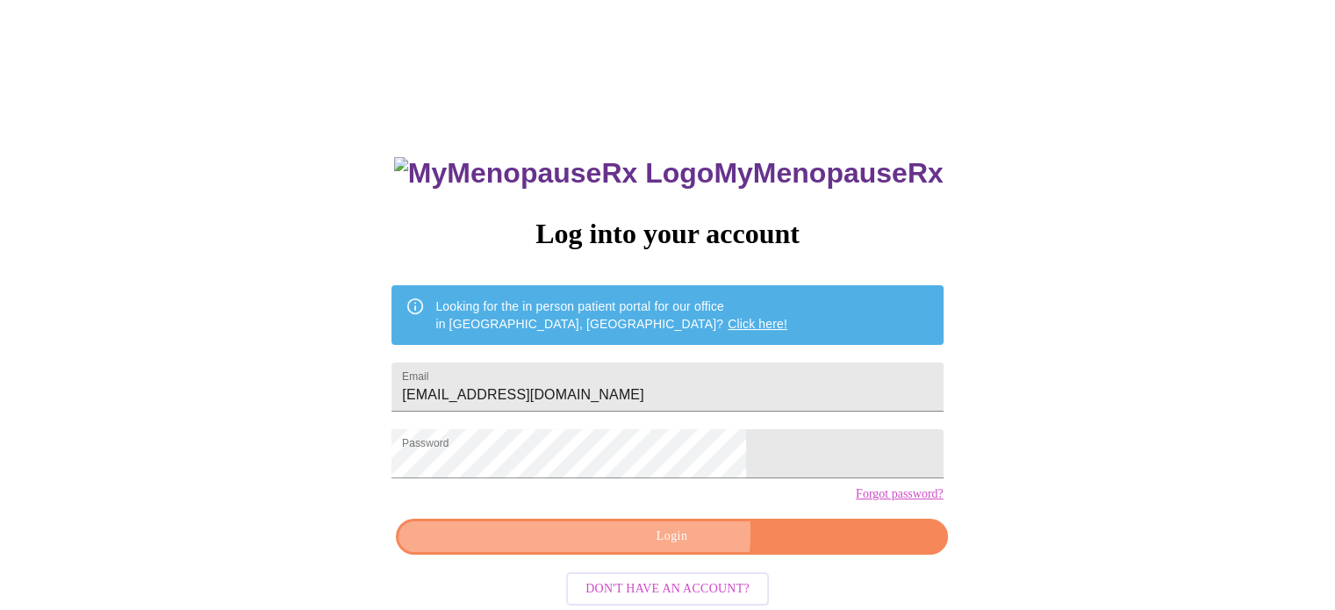 The width and height of the screenshot is (1335, 610). Describe the element at coordinates (667, 233) in the screenshot. I see `h3: Log into your account` at that location.